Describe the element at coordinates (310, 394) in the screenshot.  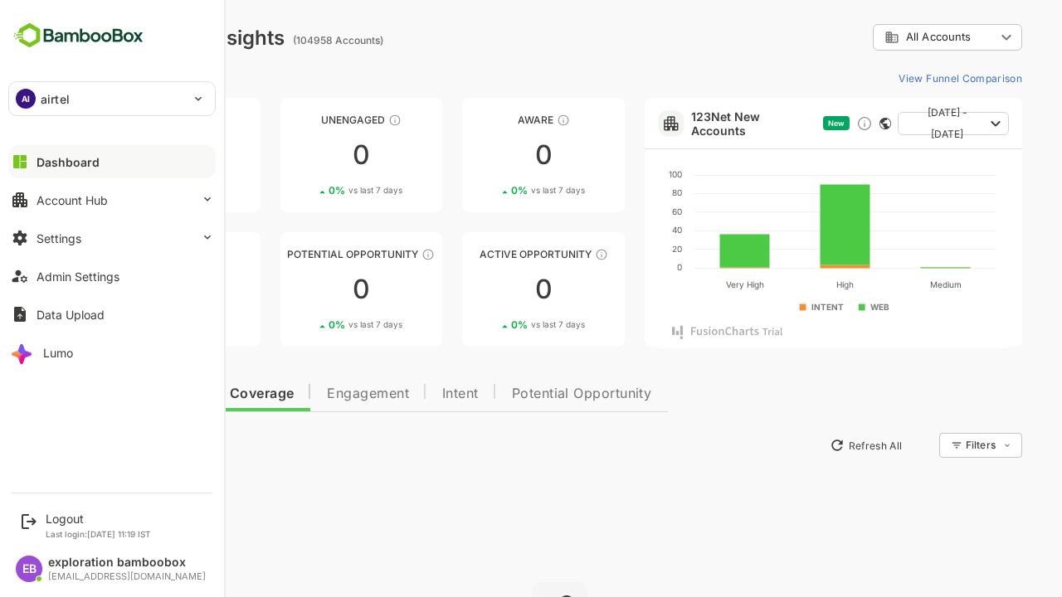
I see `span: Engagement` at that location.